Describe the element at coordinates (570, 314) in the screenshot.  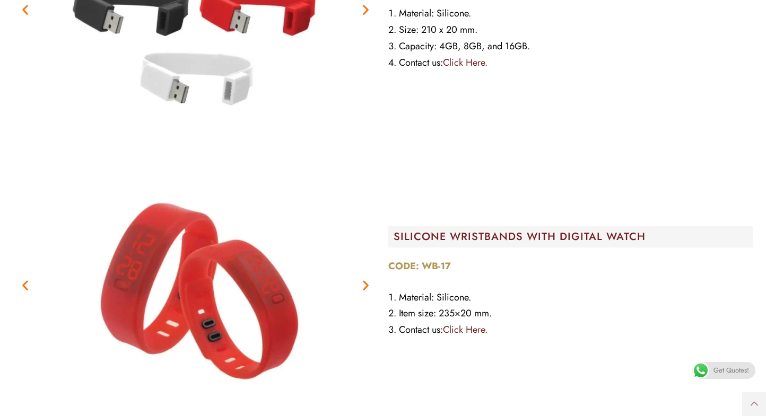
I see `li: Item size: 235×20 mm.` at that location.